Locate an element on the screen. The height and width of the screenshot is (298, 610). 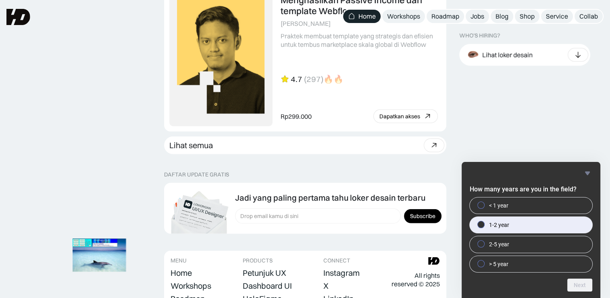
div: All rights reserved © 2025 is located at coordinates (416, 280).